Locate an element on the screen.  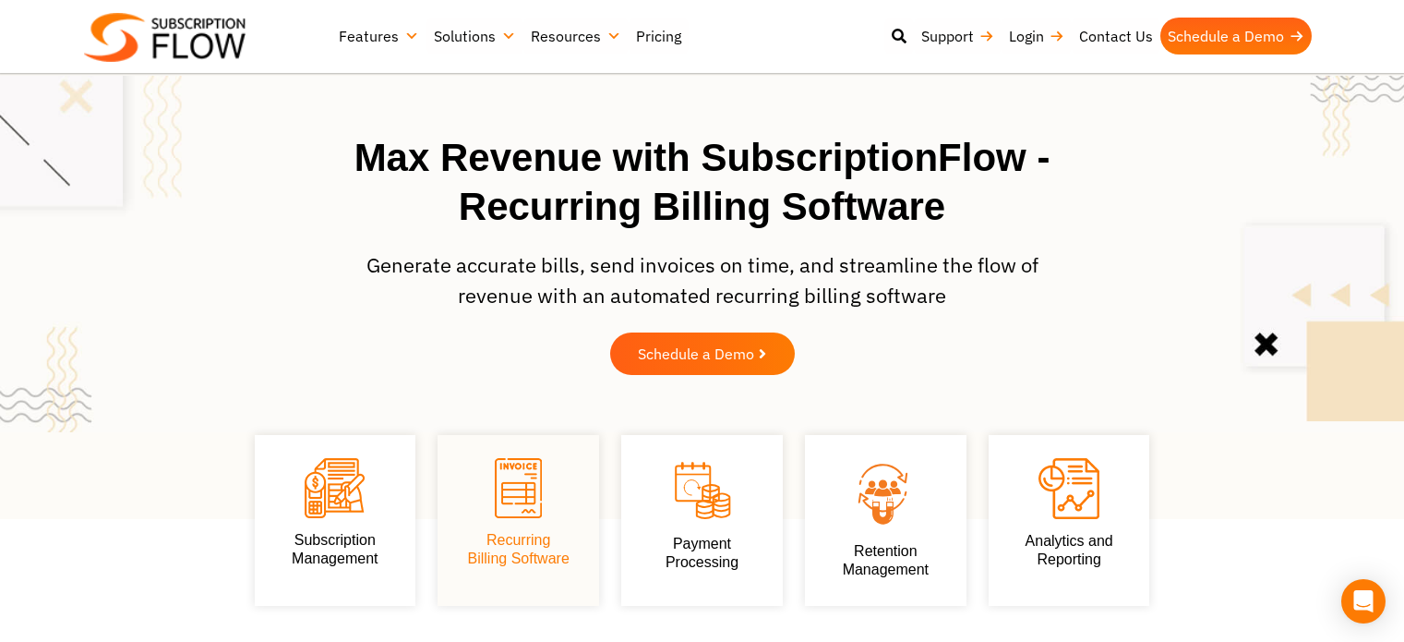
span: Schedule a Demo is located at coordinates (696, 354).